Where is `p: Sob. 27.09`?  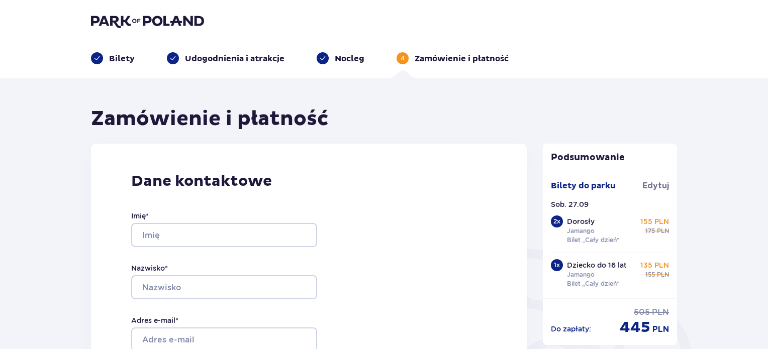 p: Sob. 27.09 is located at coordinates (569, 205).